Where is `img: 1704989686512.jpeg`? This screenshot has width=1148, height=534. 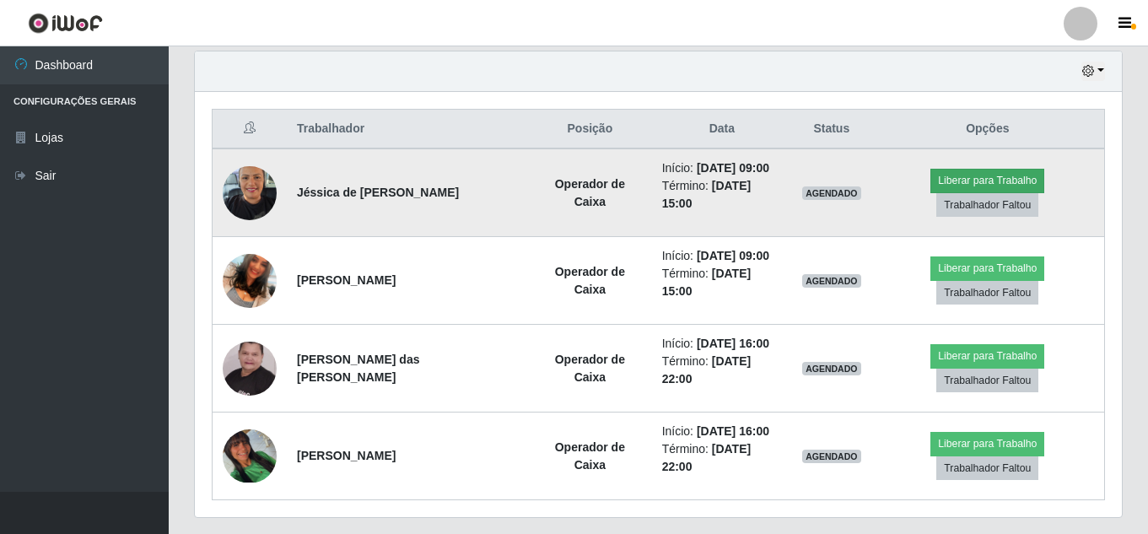
img: 1704989686512.jpeg is located at coordinates (250, 281).